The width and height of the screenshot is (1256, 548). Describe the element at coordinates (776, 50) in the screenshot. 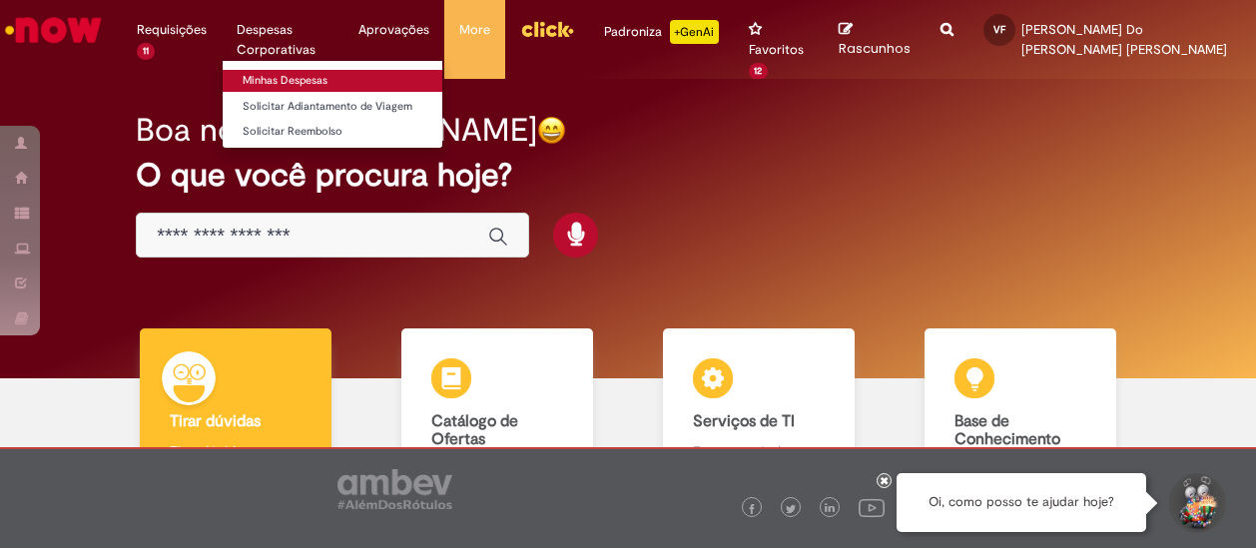

I see `span: Favoritos` at that location.